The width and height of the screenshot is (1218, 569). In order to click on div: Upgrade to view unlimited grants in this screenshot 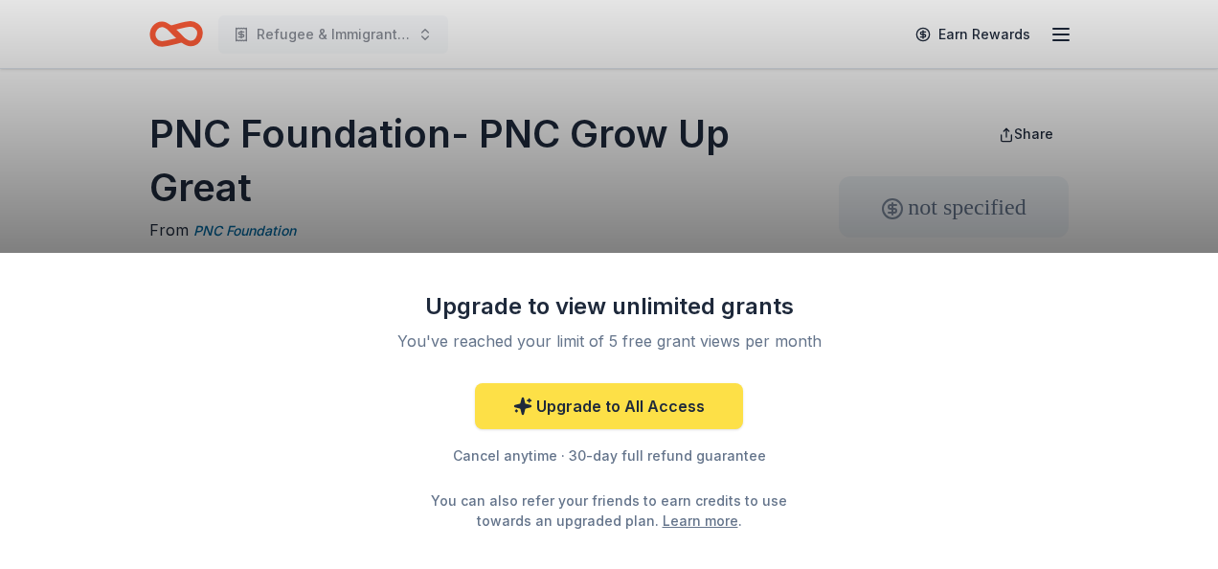, I will do `click(609, 307)`.